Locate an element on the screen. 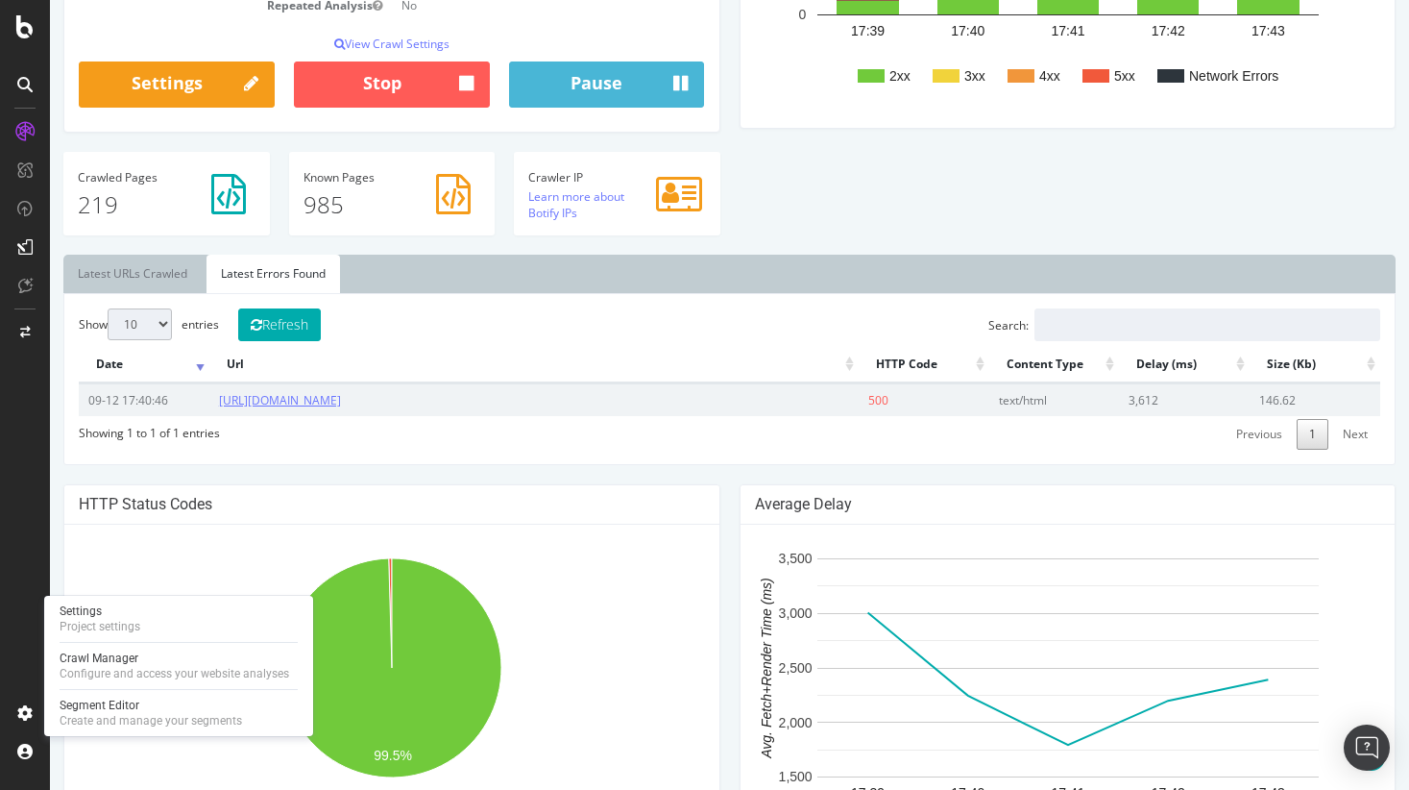  input: Search: is located at coordinates (1157, 325).